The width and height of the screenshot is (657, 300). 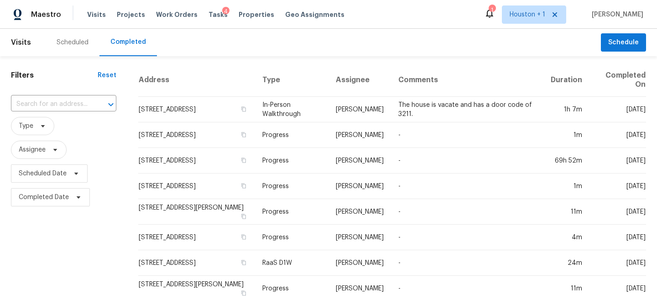 What do you see at coordinates (128, 42) in the screenshot?
I see `div: Completed` at bounding box center [128, 42].